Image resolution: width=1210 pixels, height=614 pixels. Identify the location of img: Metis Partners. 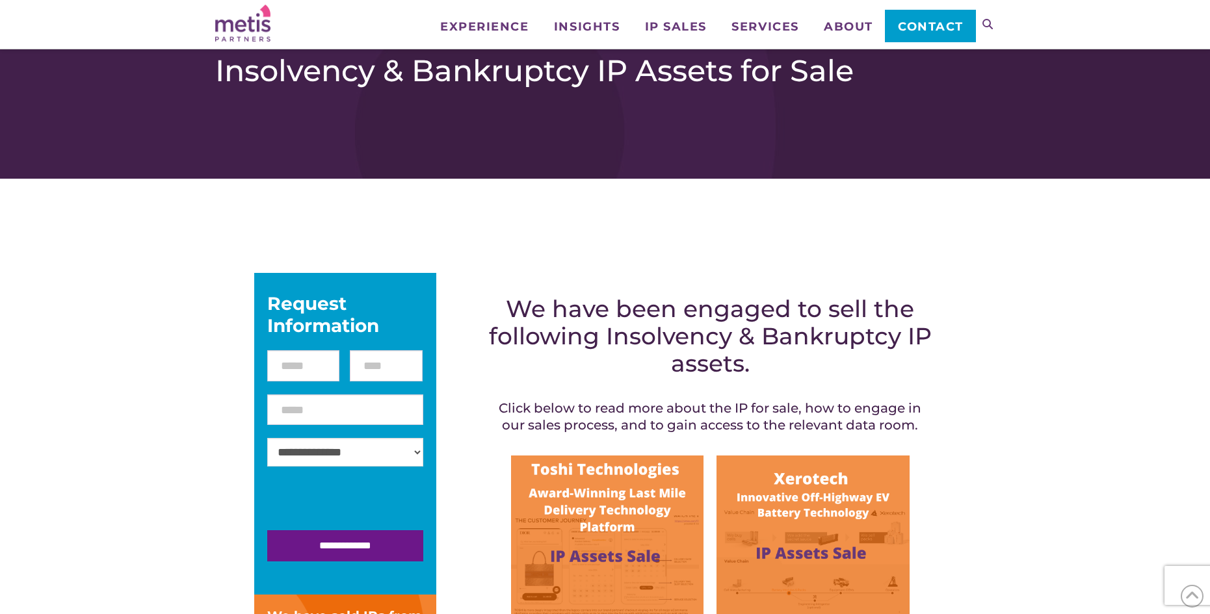
(242, 23).